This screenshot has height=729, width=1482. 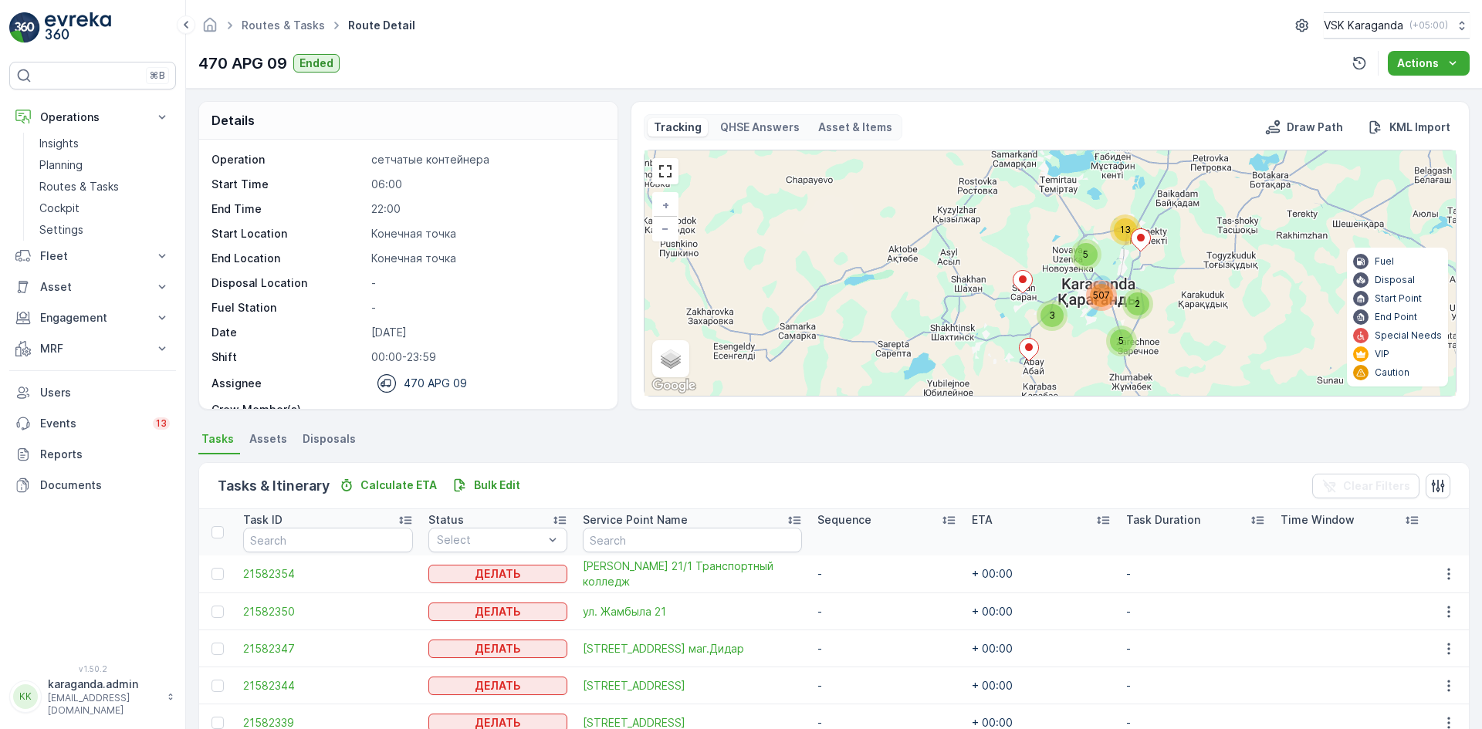 What do you see at coordinates (486, 184) in the screenshot?
I see `p: 06:00` at bounding box center [486, 184].